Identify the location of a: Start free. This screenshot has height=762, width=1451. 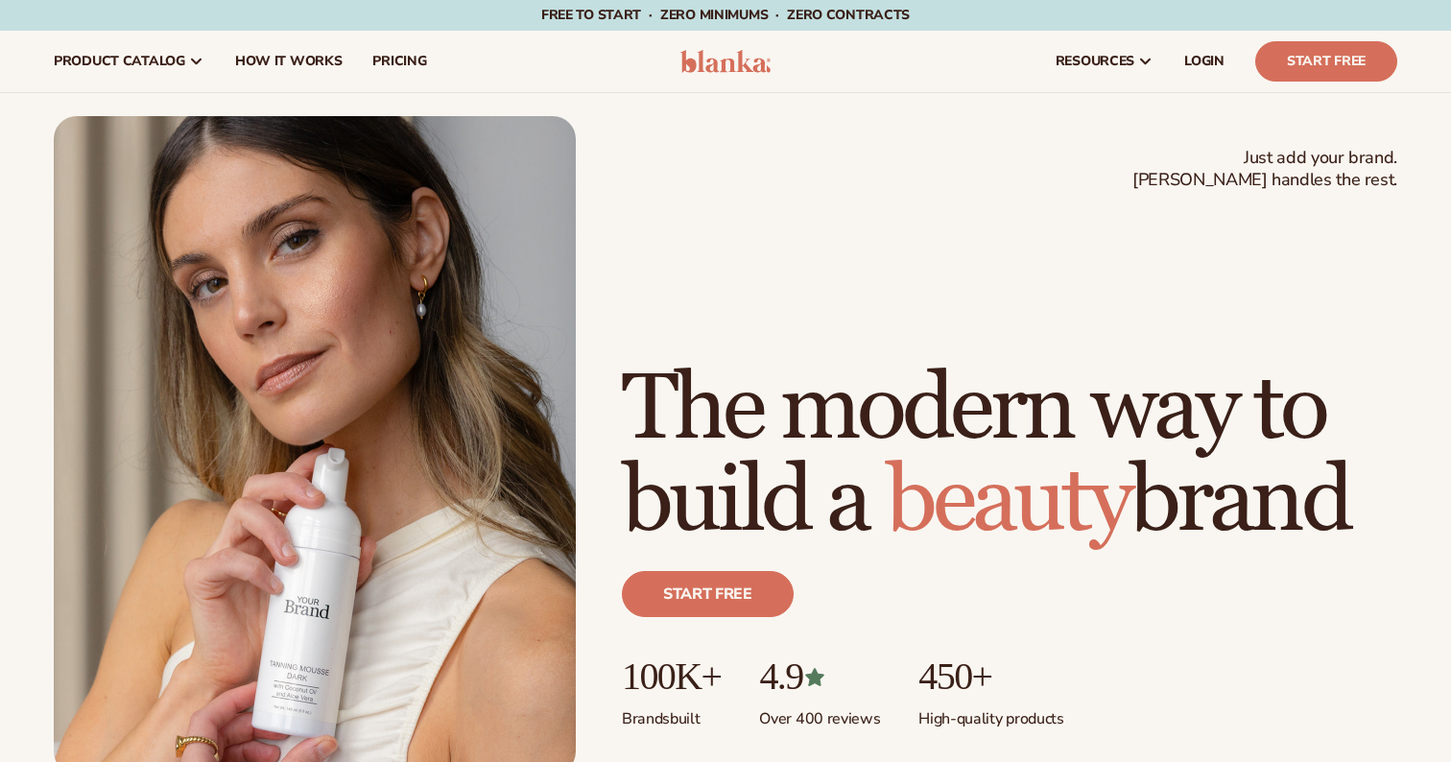
(707, 594).